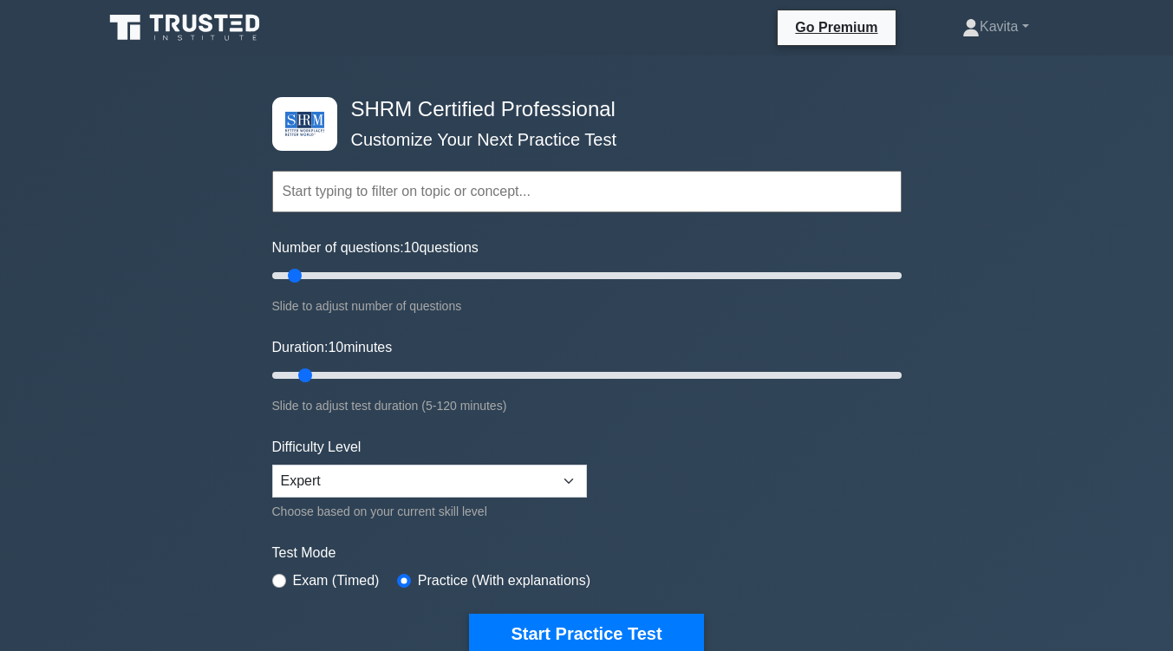 The height and width of the screenshot is (651, 1173). What do you see at coordinates (429, 511) in the screenshot?
I see `div: Choose based on your current skill level` at bounding box center [429, 511].